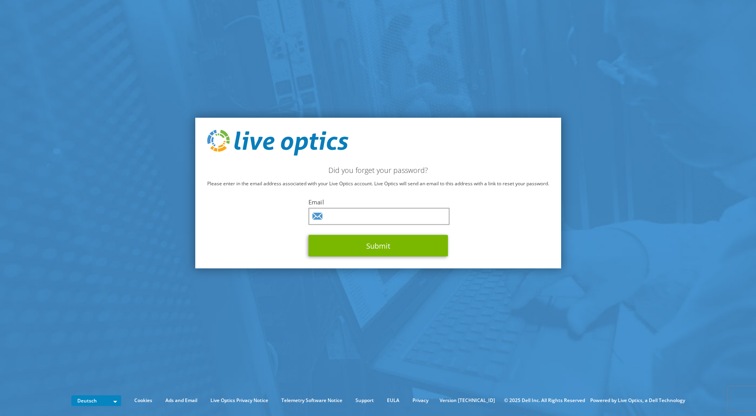 The image size is (756, 416). I want to click on a: Cookies, so click(143, 401).